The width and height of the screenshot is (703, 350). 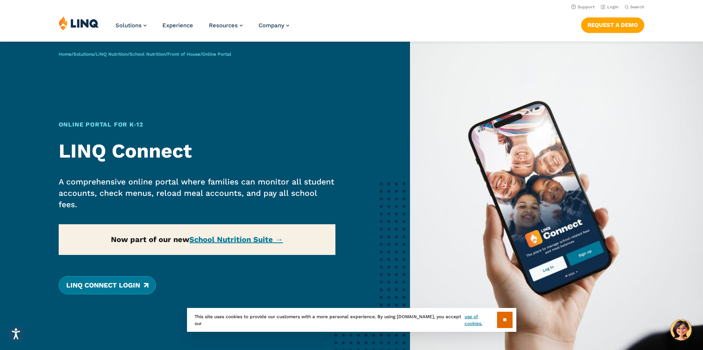 I want to click on nav: Primary Navigation, so click(x=202, y=28).